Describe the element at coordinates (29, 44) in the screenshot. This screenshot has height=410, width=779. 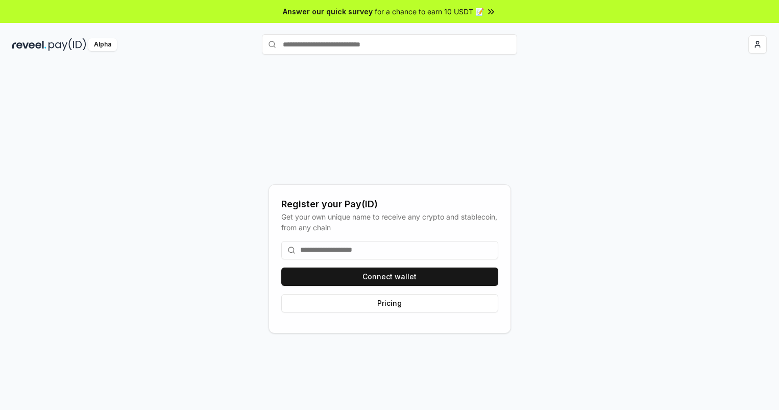
I see `img: reveel_dark` at that location.